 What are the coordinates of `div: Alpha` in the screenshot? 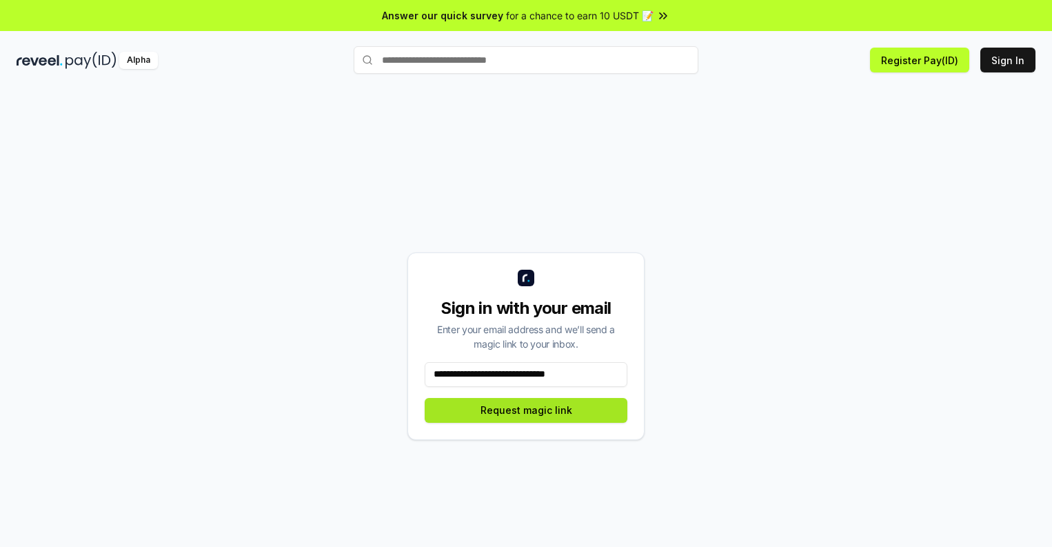 It's located at (139, 60).